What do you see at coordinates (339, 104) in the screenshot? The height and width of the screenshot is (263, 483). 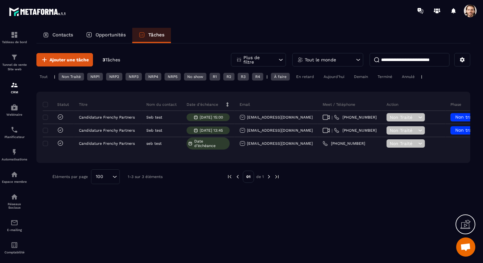 I see `p: Meet / Téléphone` at bounding box center [339, 104].